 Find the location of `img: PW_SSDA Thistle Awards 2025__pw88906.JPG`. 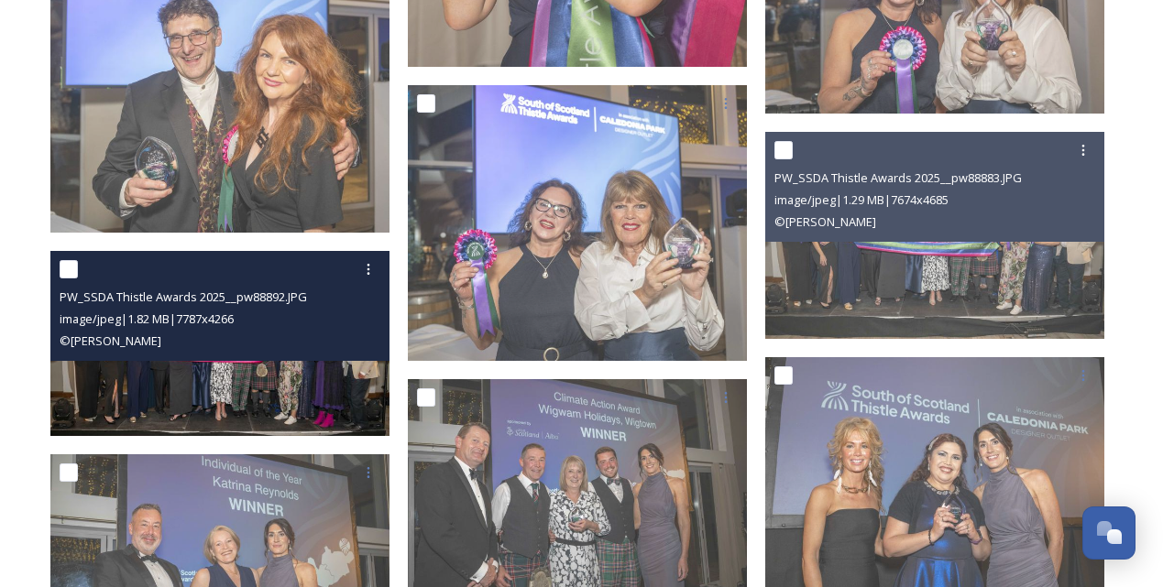

img: PW_SSDA Thistle Awards 2025__pw88906.JPG is located at coordinates (577, 223).